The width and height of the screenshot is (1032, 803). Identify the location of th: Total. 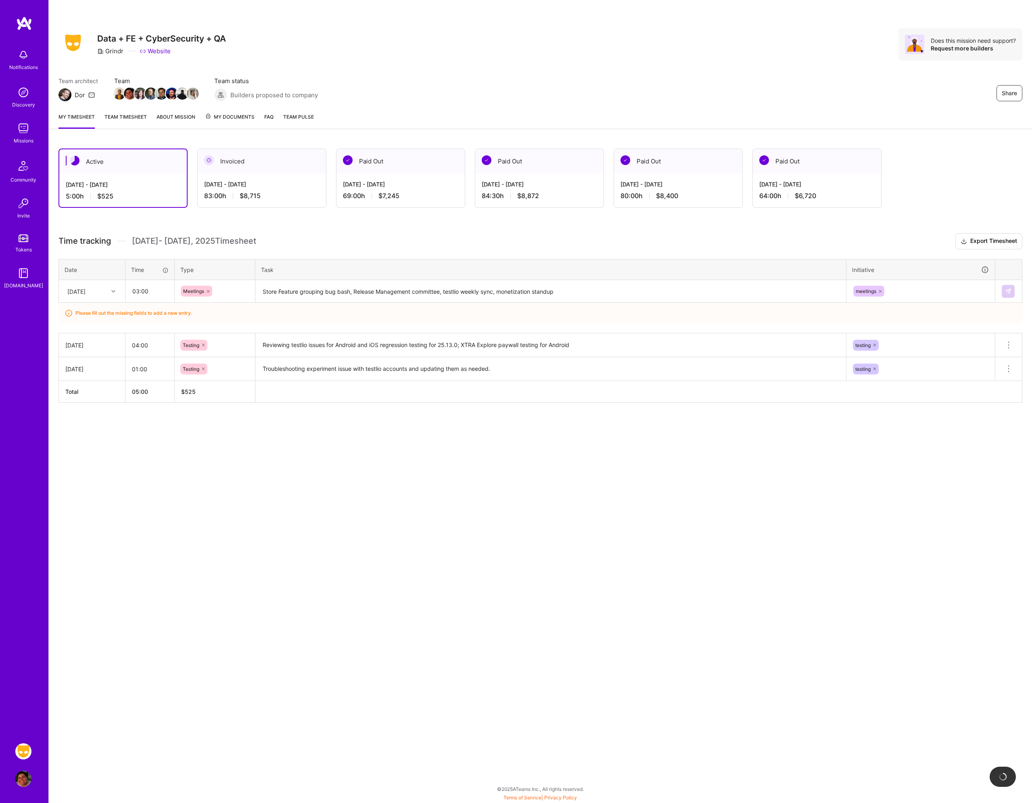
(92, 392).